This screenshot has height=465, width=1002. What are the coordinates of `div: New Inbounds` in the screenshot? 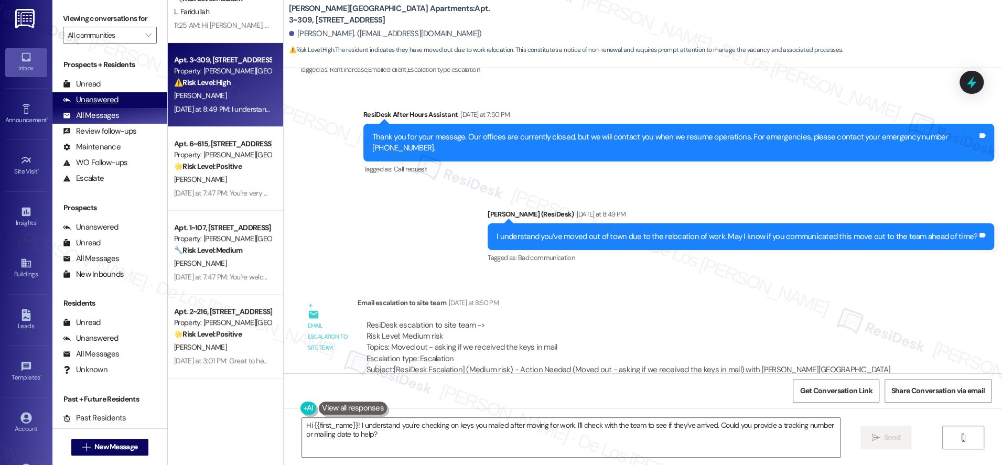 It's located at (93, 274).